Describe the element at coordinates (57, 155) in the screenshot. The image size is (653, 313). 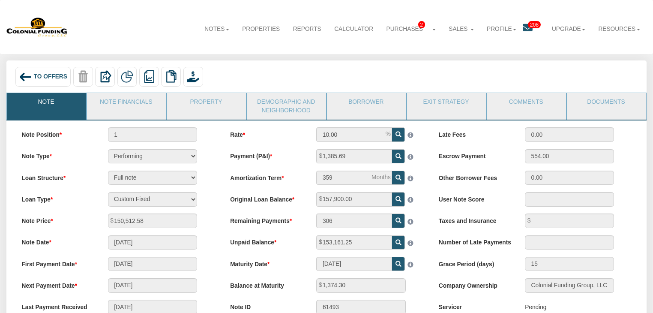
I see `label: Note Type` at that location.